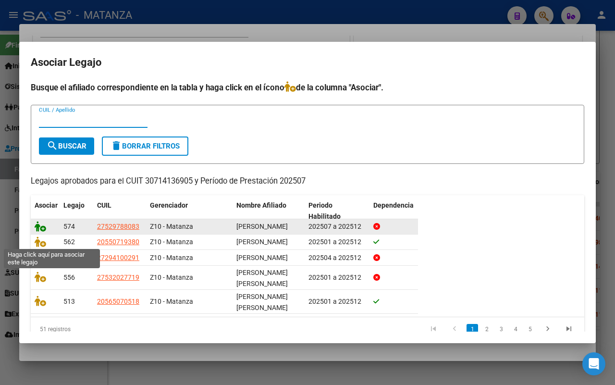  Describe the element at coordinates (262, 226) in the screenshot. I see `span: TULA ALMA JAZMIN` at that location.